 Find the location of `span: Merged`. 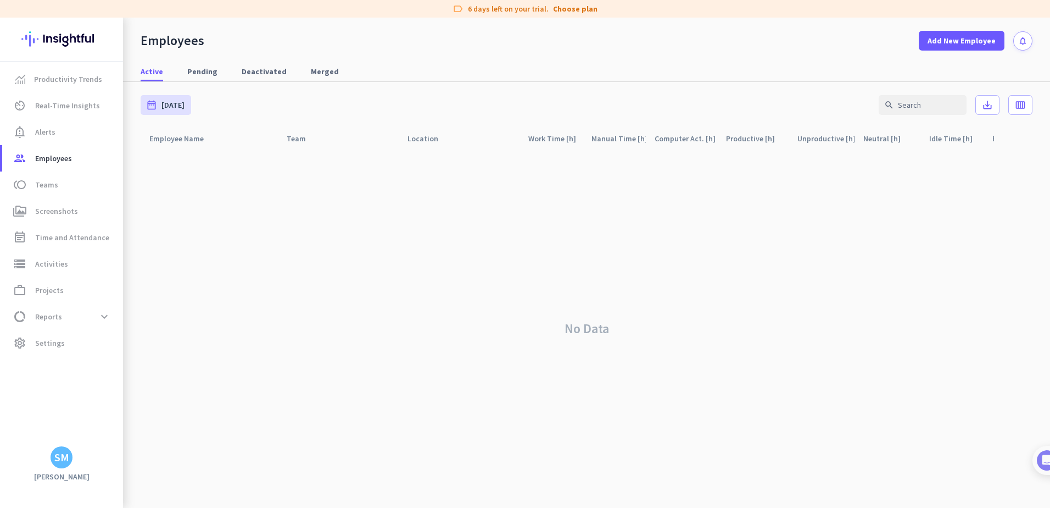

span: Merged is located at coordinates (325, 71).